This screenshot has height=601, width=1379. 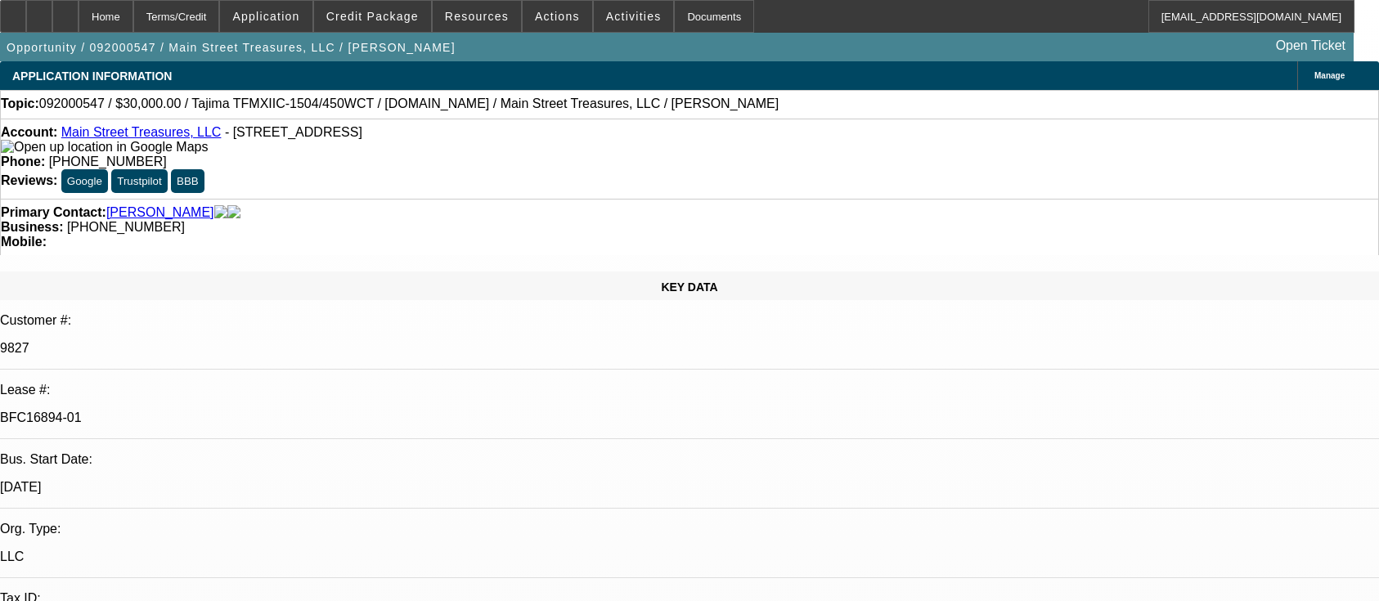 What do you see at coordinates (372, 16) in the screenshot?
I see `button: Credit Package` at bounding box center [372, 16].